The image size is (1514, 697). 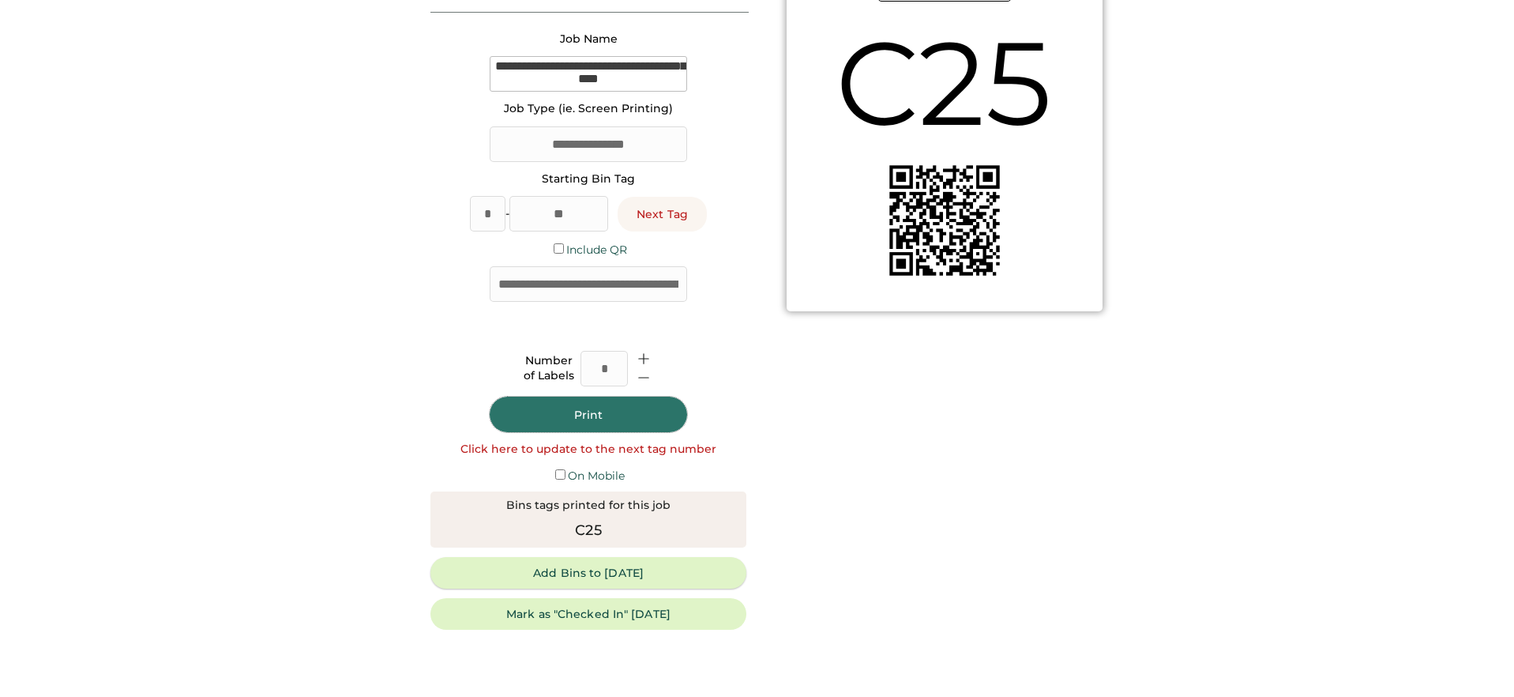 I want to click on div: Starting Bin Tag, so click(x=589, y=179).